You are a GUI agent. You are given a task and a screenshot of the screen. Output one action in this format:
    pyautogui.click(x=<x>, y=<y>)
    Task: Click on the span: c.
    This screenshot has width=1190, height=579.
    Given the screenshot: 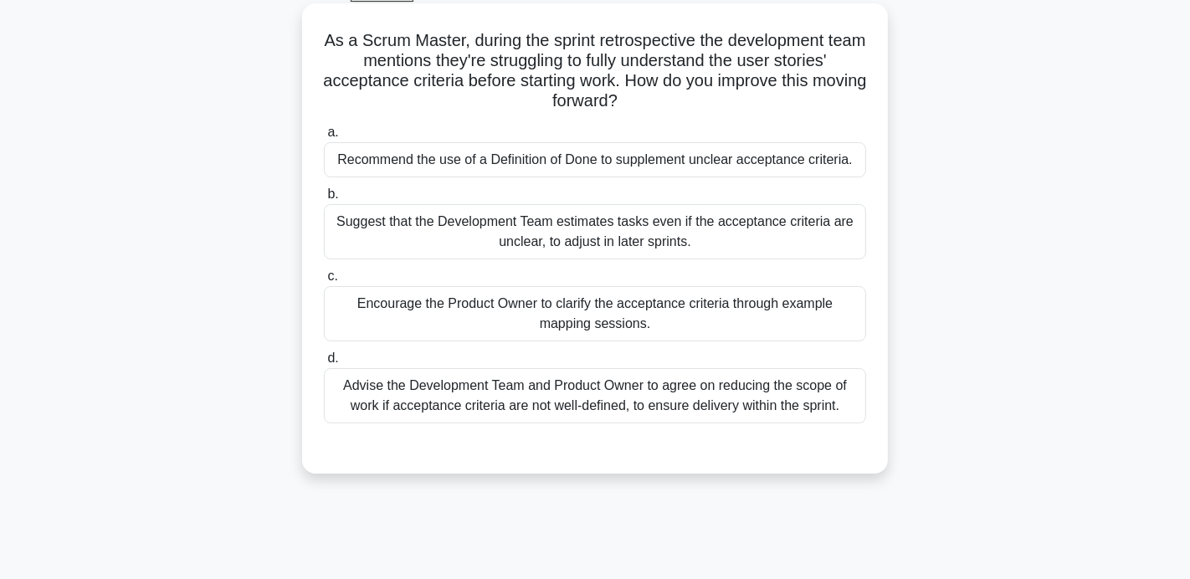 What is the action you would take?
    pyautogui.click(x=332, y=275)
    